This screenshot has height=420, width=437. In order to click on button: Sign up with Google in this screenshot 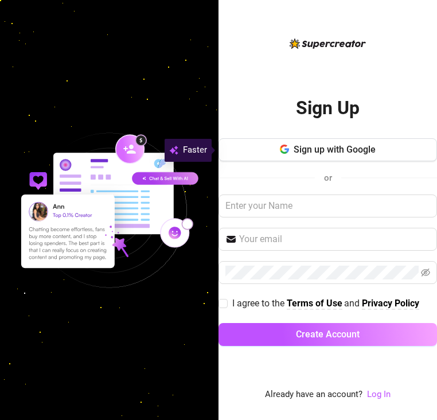, I will do `click(327, 150)`.